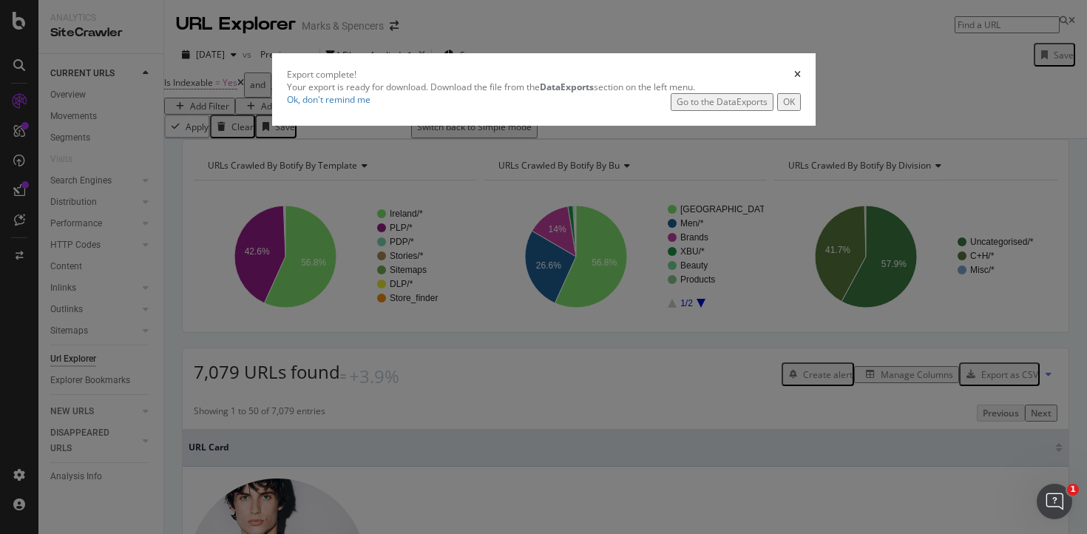  What do you see at coordinates (797, 74) in the screenshot?
I see `div: times` at bounding box center [797, 74].